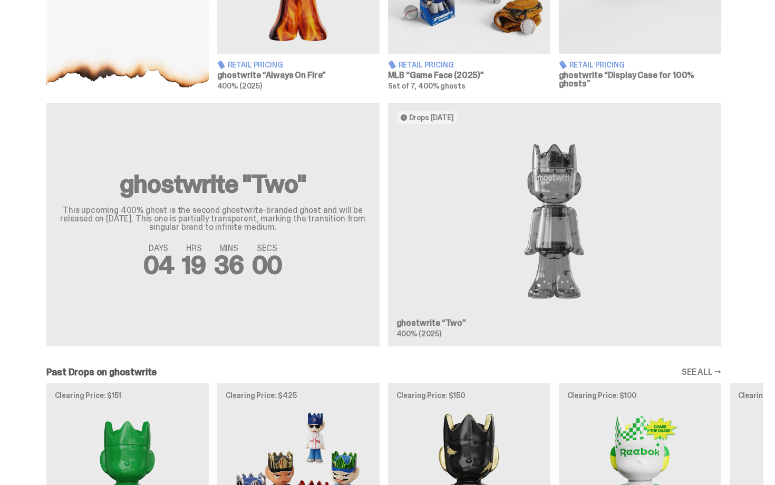 The height and width of the screenshot is (485, 775). What do you see at coordinates (102, 372) in the screenshot?
I see `h2: Past Drops on ghostwrite` at bounding box center [102, 372].